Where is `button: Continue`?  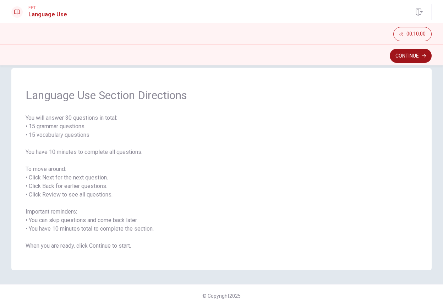
button: Continue is located at coordinates (411, 56).